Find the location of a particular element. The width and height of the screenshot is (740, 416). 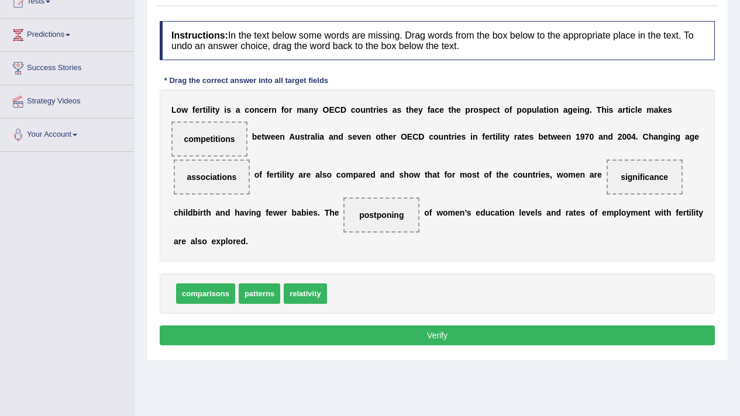

b: 1 is located at coordinates (578, 137).